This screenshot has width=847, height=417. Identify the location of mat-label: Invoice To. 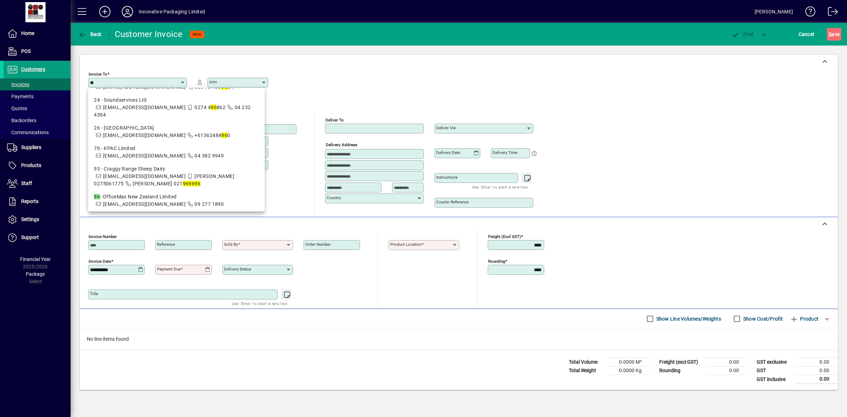
(98, 74).